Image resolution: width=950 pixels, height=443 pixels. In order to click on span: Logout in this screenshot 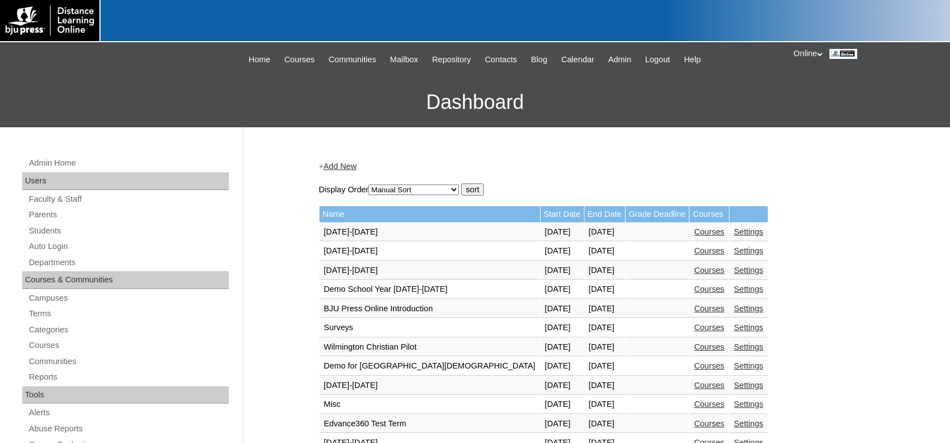, I will do `click(657, 59)`.